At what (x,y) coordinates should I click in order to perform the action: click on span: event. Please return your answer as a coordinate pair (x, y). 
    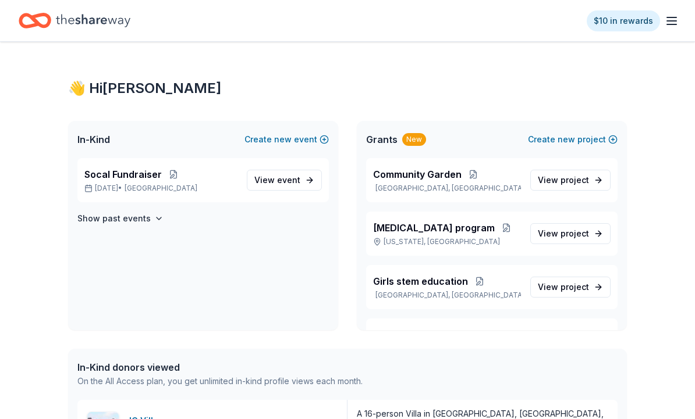
    Looking at the image, I should click on (289, 180).